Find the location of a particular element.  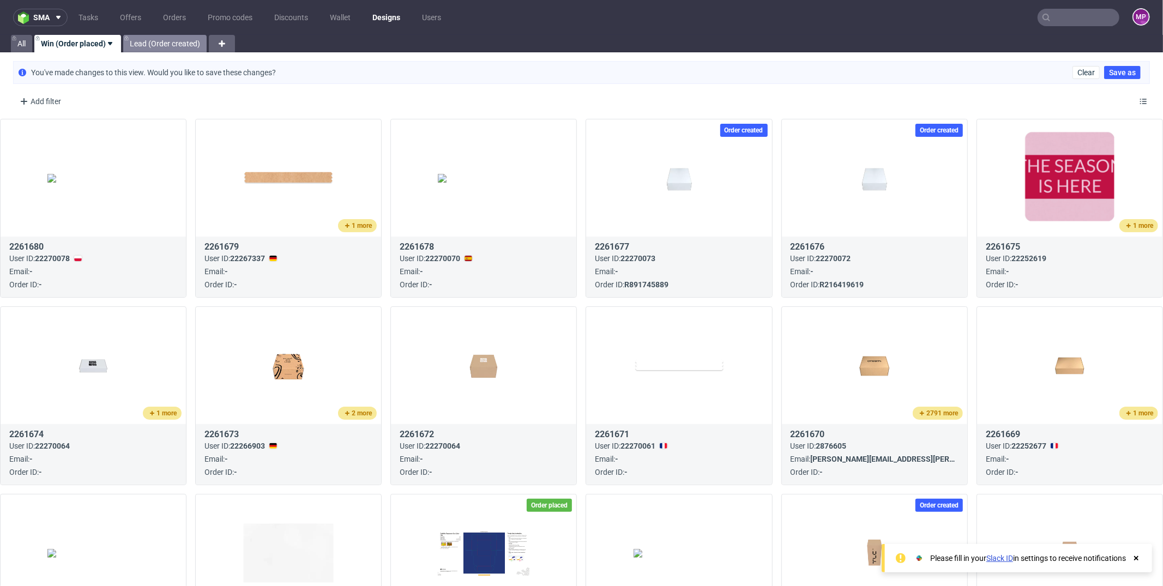

a: Offers is located at coordinates (130, 17).